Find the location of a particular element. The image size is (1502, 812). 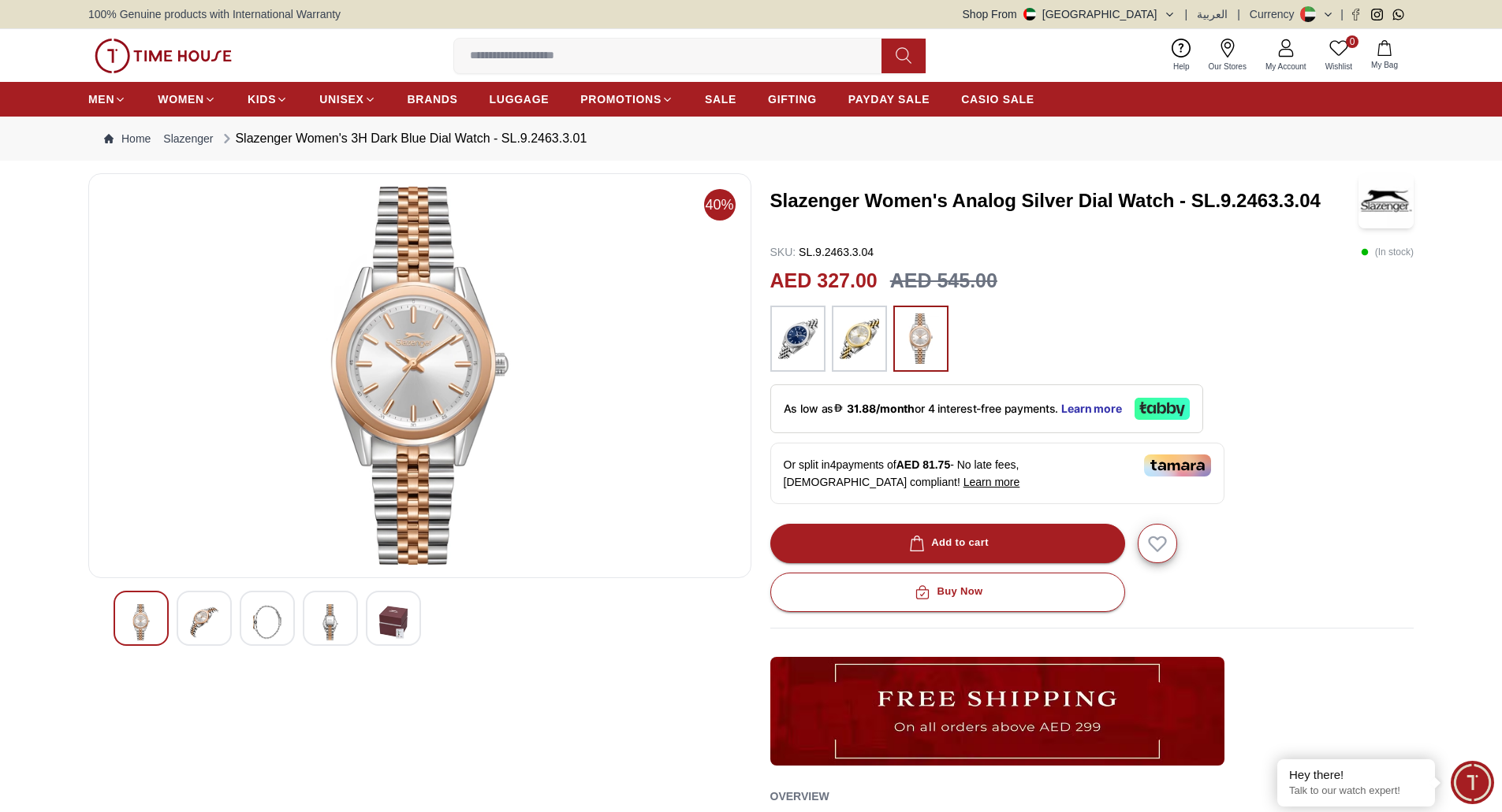

span: KIDS is located at coordinates (262, 99).